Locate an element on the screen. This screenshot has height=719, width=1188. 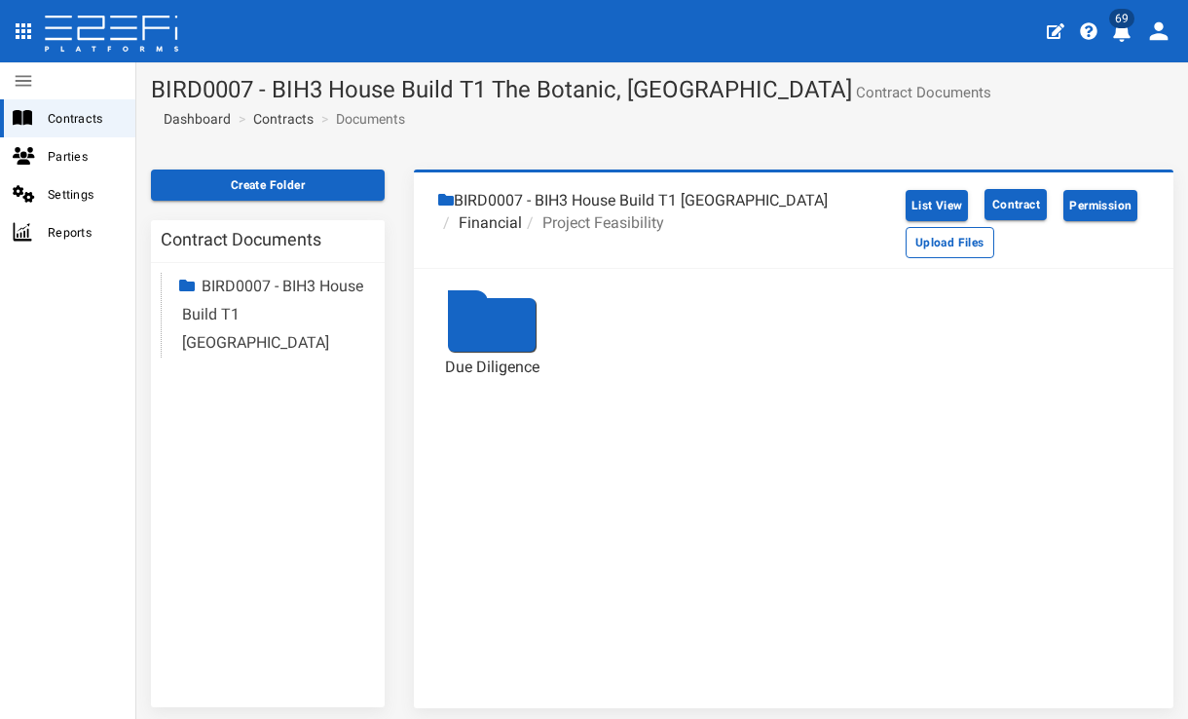
button: Create Folder is located at coordinates (268, 185).